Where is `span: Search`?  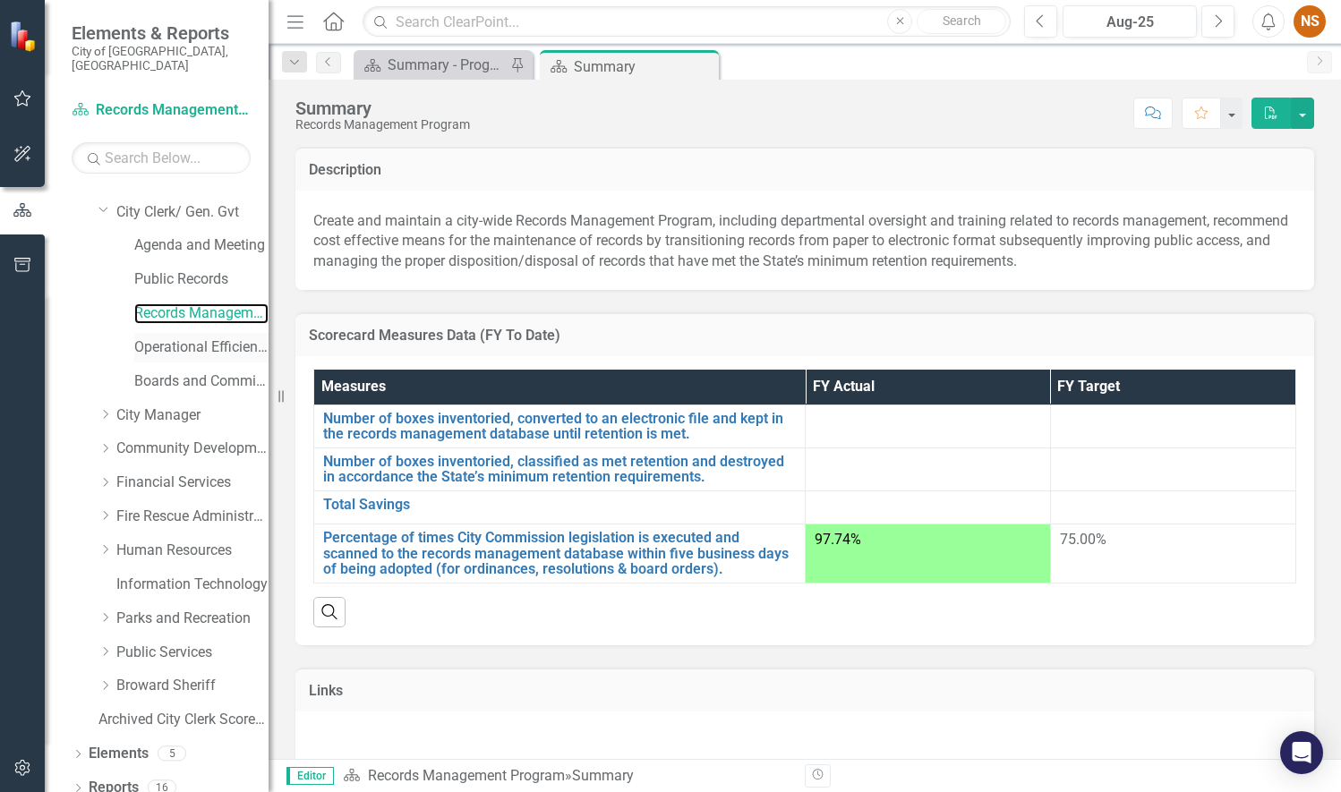 span: Search is located at coordinates (961, 21).